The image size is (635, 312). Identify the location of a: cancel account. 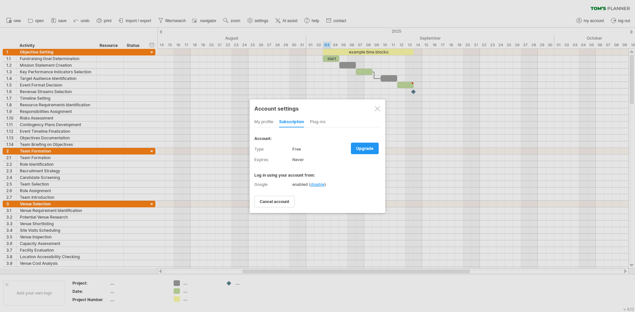
(274, 202).